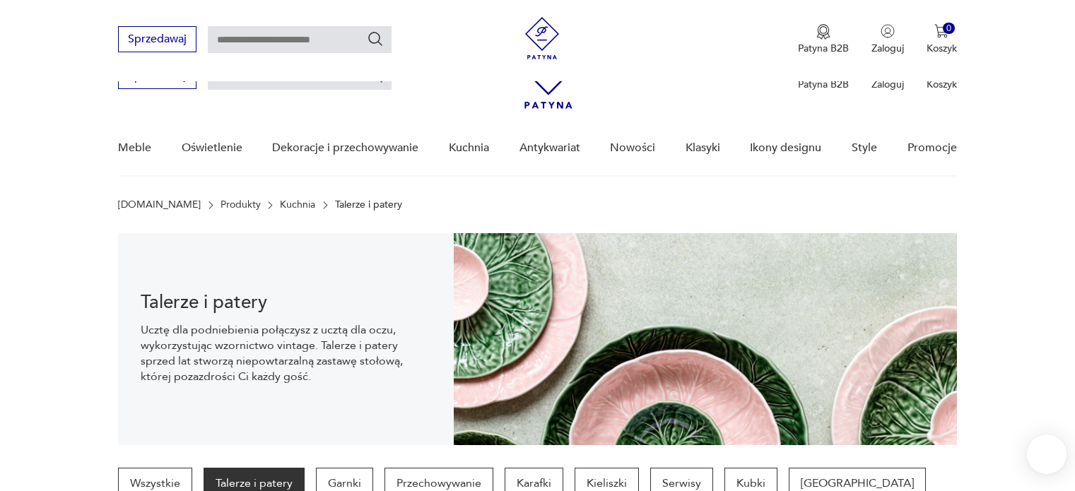  I want to click on button: Szukaj, so click(375, 39).